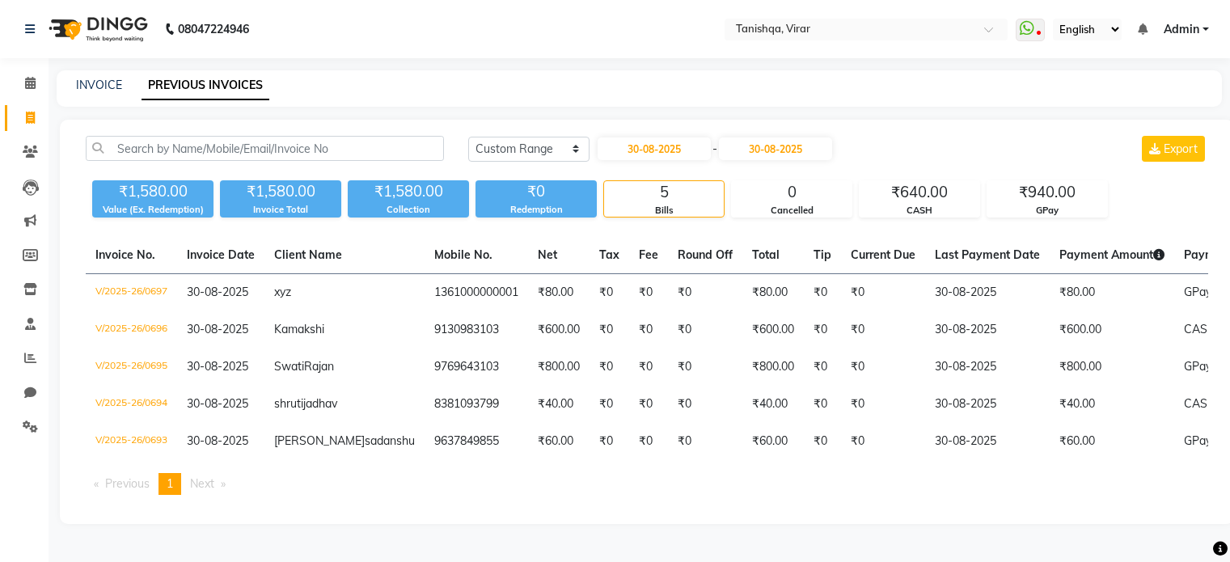 The height and width of the screenshot is (562, 1230). Describe the element at coordinates (131, 404) in the screenshot. I see `td: V/2025-26/0694` at that location.